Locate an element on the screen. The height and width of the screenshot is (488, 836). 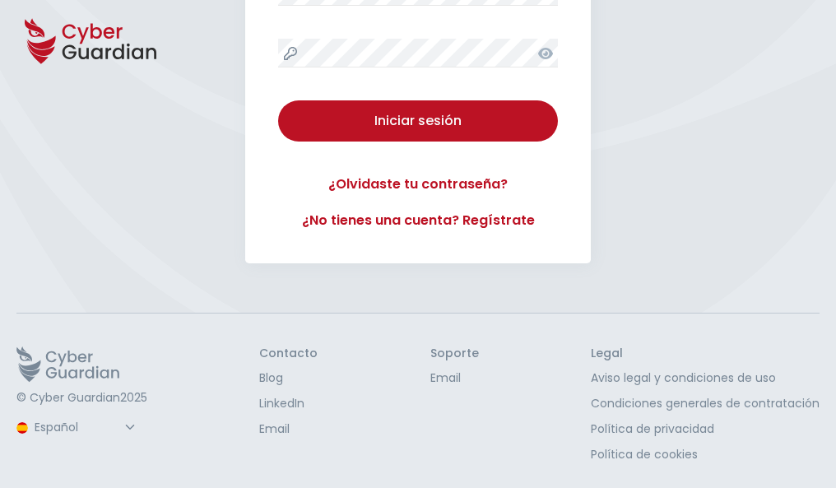
a: Blog is located at coordinates (288, 378).